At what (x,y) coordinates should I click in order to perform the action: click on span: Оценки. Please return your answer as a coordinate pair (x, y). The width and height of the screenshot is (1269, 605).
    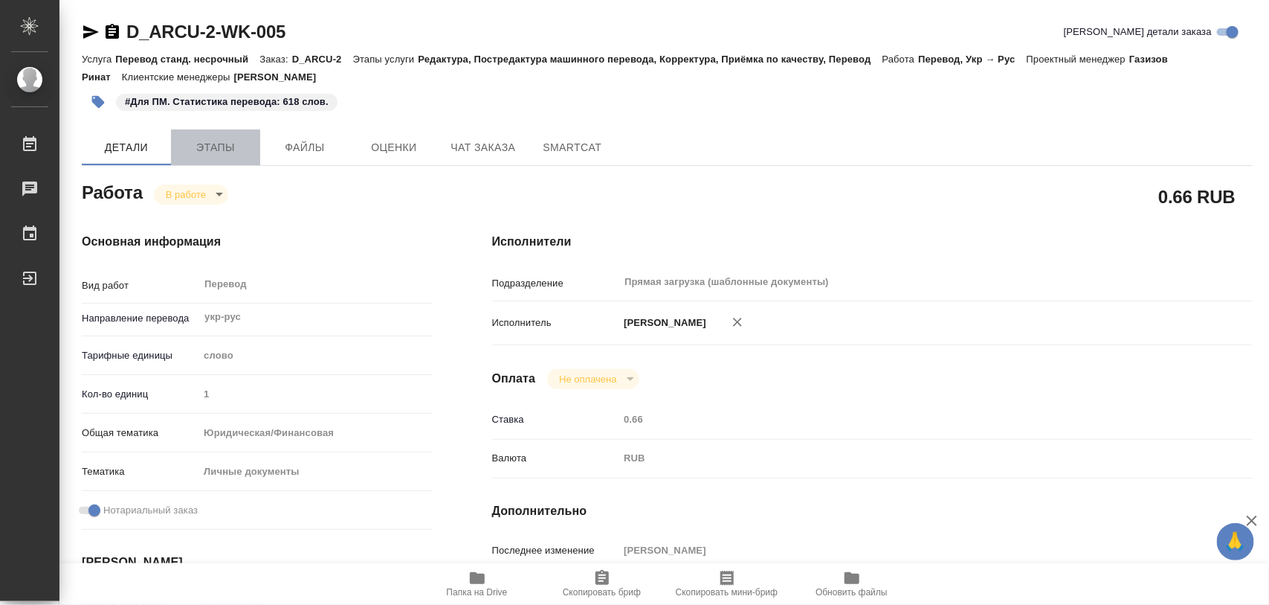
    Looking at the image, I should click on (394, 147).